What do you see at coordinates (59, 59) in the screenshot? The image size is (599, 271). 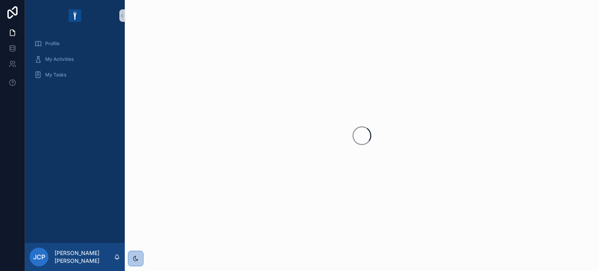 I see `span: My Activities` at bounding box center [59, 59].